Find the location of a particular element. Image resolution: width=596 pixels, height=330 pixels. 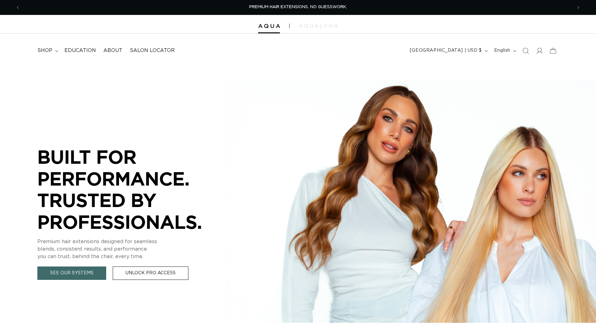

span: PREMIUM HAIR EXTENSIONS. NO GUESSWORK. is located at coordinates (298, 7).